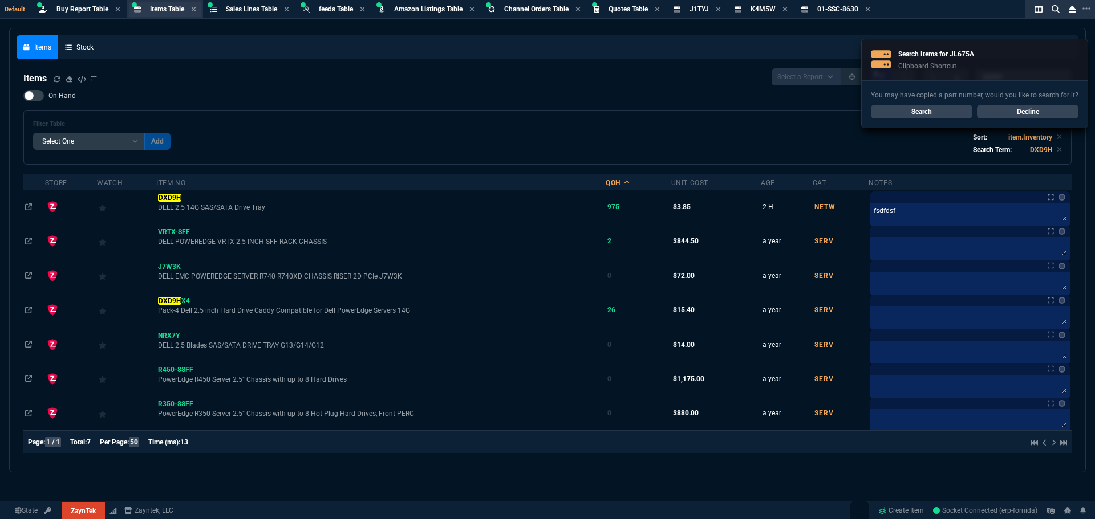 The image size is (1095, 519). I want to click on div: Age, so click(767, 183).